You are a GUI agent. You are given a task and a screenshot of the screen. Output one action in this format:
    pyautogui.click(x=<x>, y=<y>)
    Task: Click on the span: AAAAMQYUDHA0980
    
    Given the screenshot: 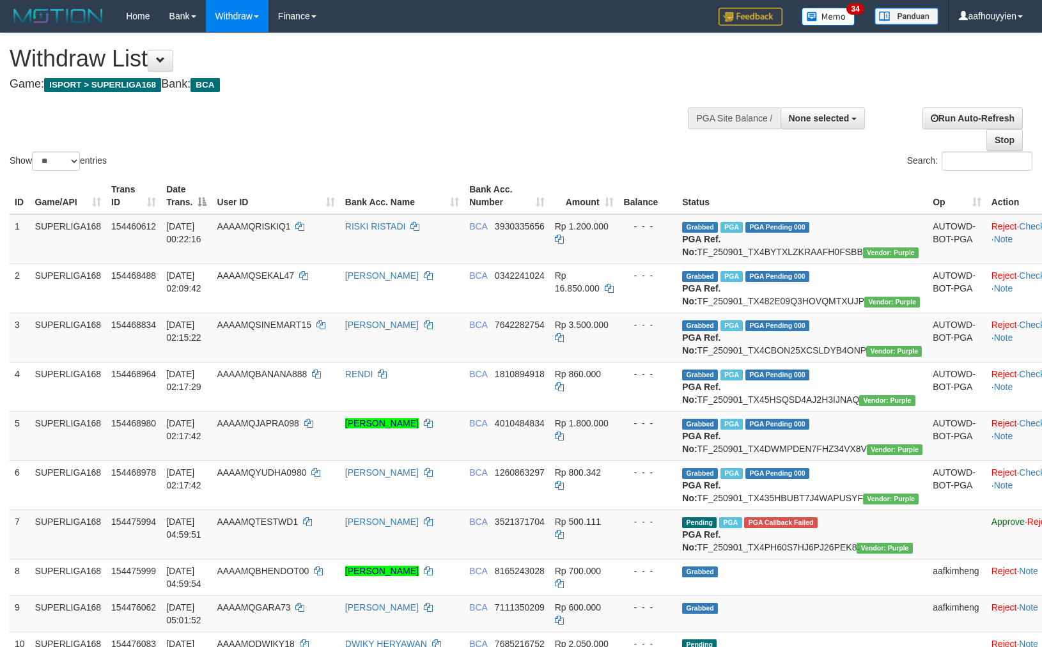 What is the action you would take?
    pyautogui.click(x=262, y=473)
    